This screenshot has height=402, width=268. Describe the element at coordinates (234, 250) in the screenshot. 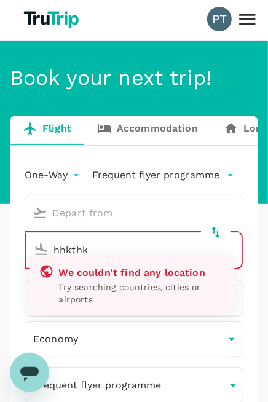

I see `button: Close` at that location.